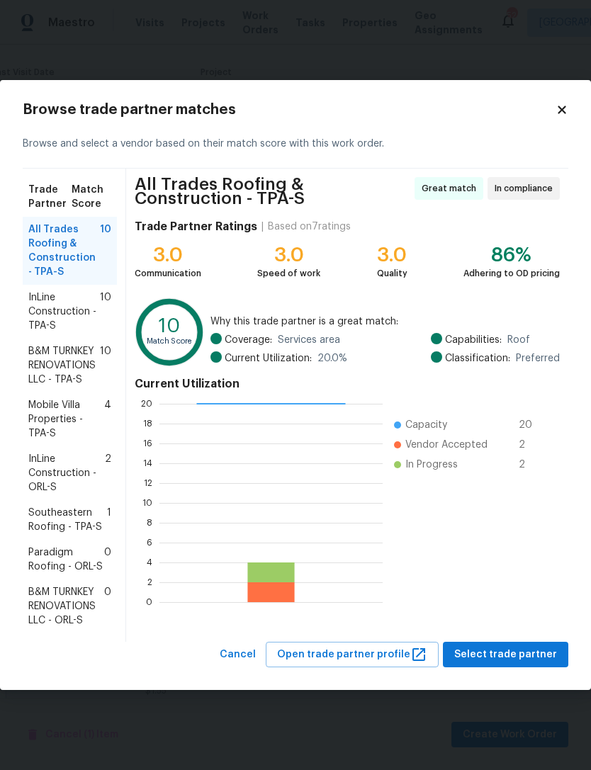  Describe the element at coordinates (147, 463) in the screenshot. I see `text: 14` at that location.